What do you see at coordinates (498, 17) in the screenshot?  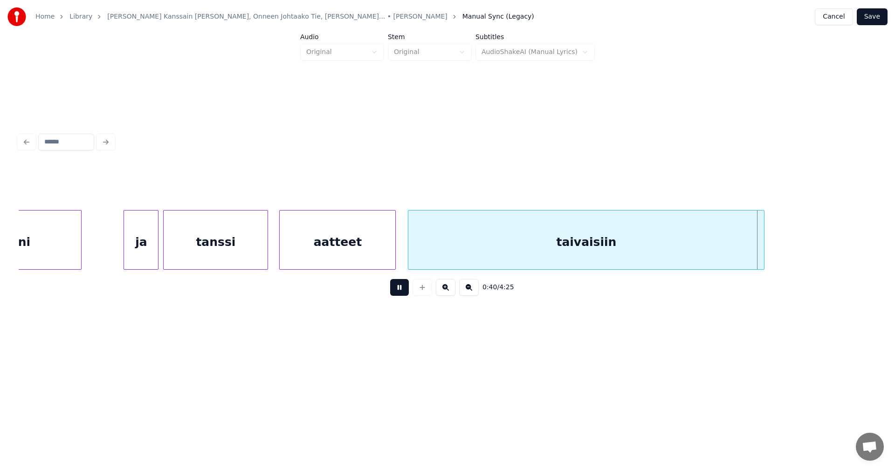 I see `span: Manual Sync (Legacy)` at bounding box center [498, 17].